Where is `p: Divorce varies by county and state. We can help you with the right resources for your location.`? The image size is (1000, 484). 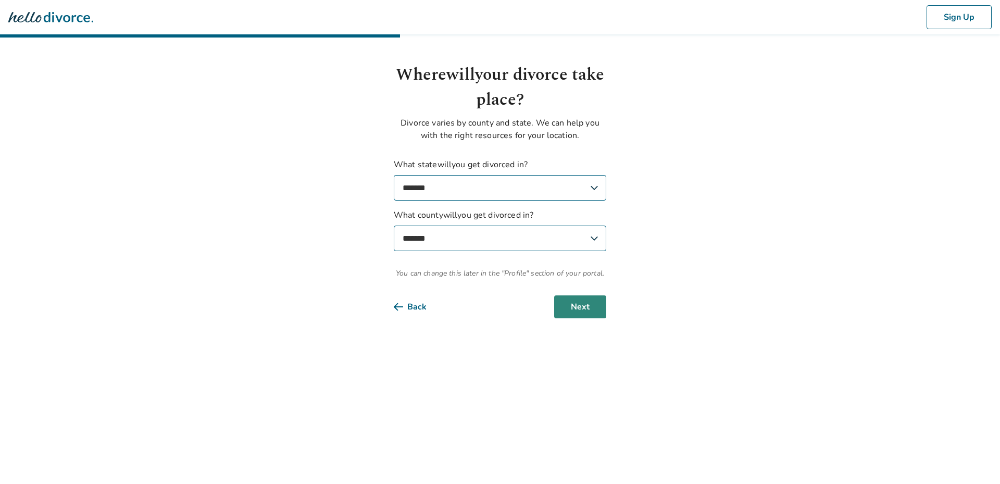
p: Divorce varies by county and state. We can help you with the right resources for your location. is located at coordinates (500, 129).